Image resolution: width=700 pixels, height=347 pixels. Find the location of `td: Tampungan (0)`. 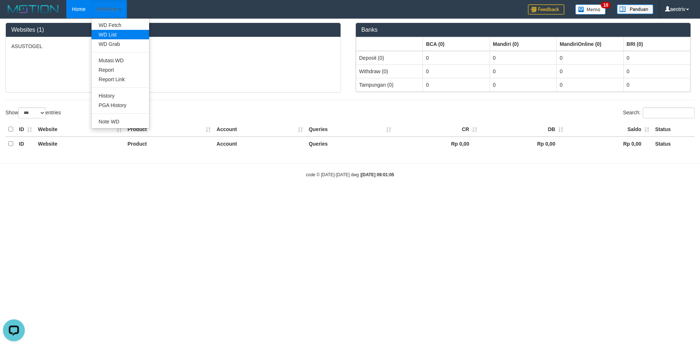

td: Tampungan (0) is located at coordinates (389, 85).